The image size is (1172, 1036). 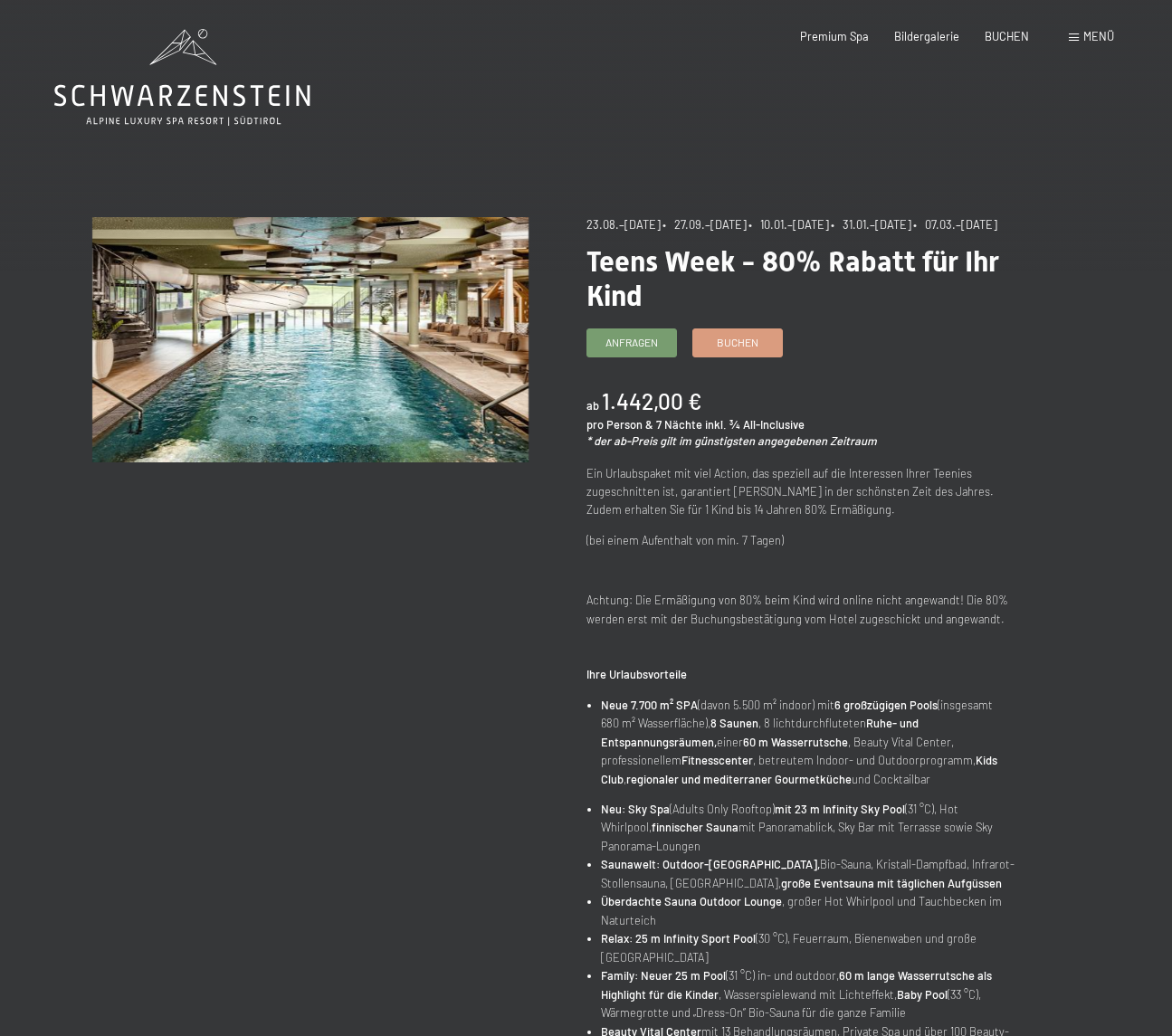 What do you see at coordinates (649, 705) in the screenshot?
I see `strong: Neue 7.700 m² SPA` at bounding box center [649, 705].